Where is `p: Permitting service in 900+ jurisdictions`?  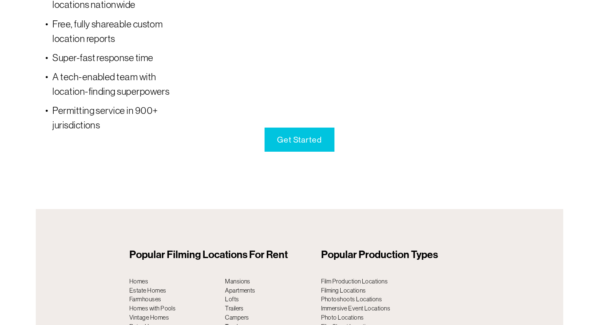 p: Permitting service in 900+ jurisdictions is located at coordinates (119, 118).